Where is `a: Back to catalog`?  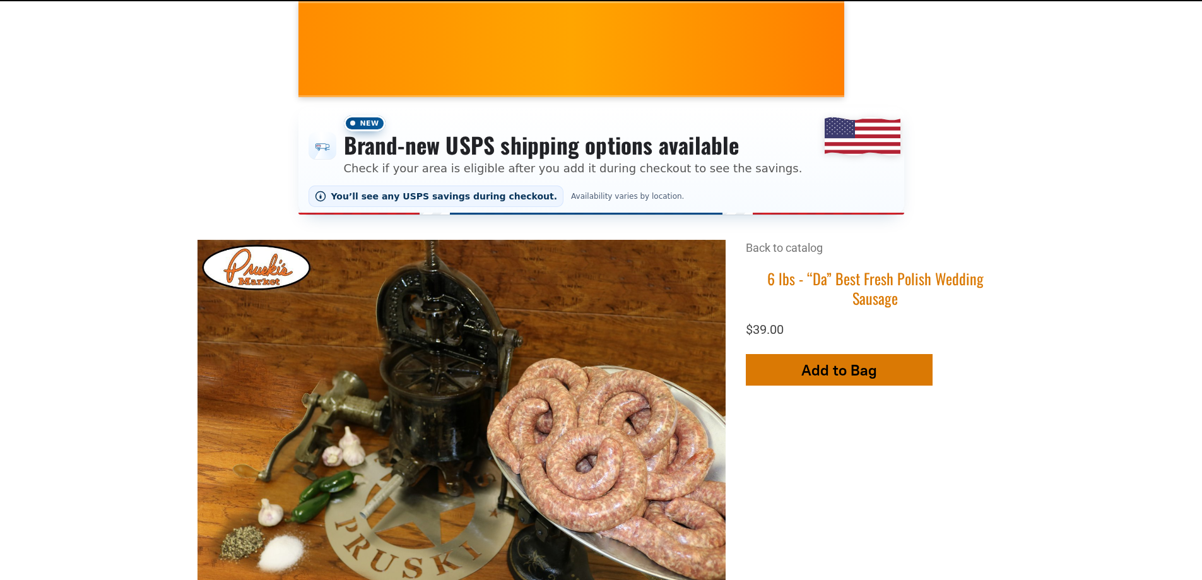
a: Back to catalog is located at coordinates (784, 247).